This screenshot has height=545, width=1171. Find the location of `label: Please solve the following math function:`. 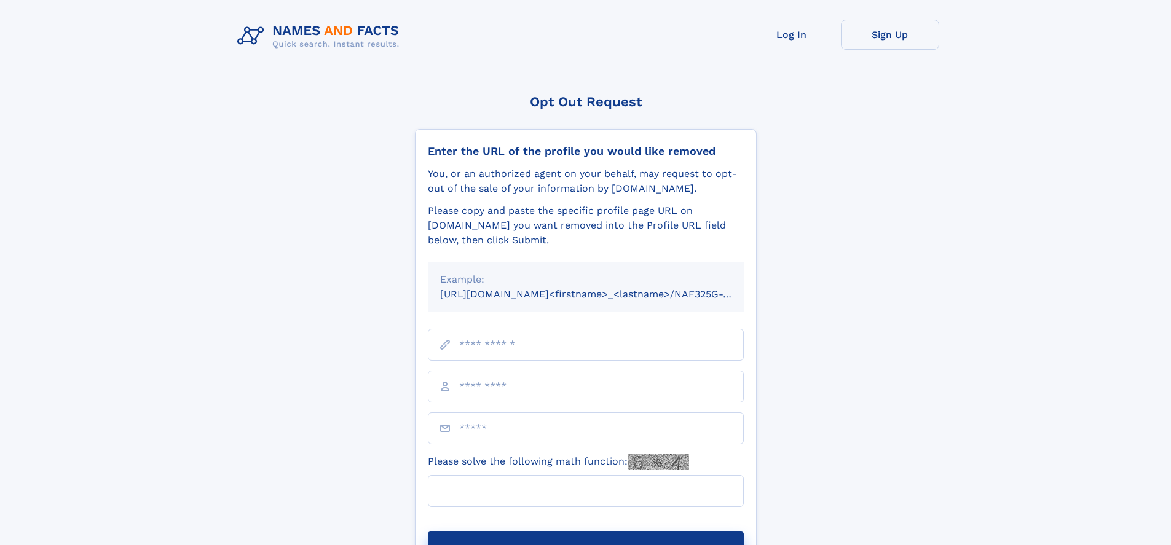

label: Please solve the following math function: is located at coordinates (558, 462).